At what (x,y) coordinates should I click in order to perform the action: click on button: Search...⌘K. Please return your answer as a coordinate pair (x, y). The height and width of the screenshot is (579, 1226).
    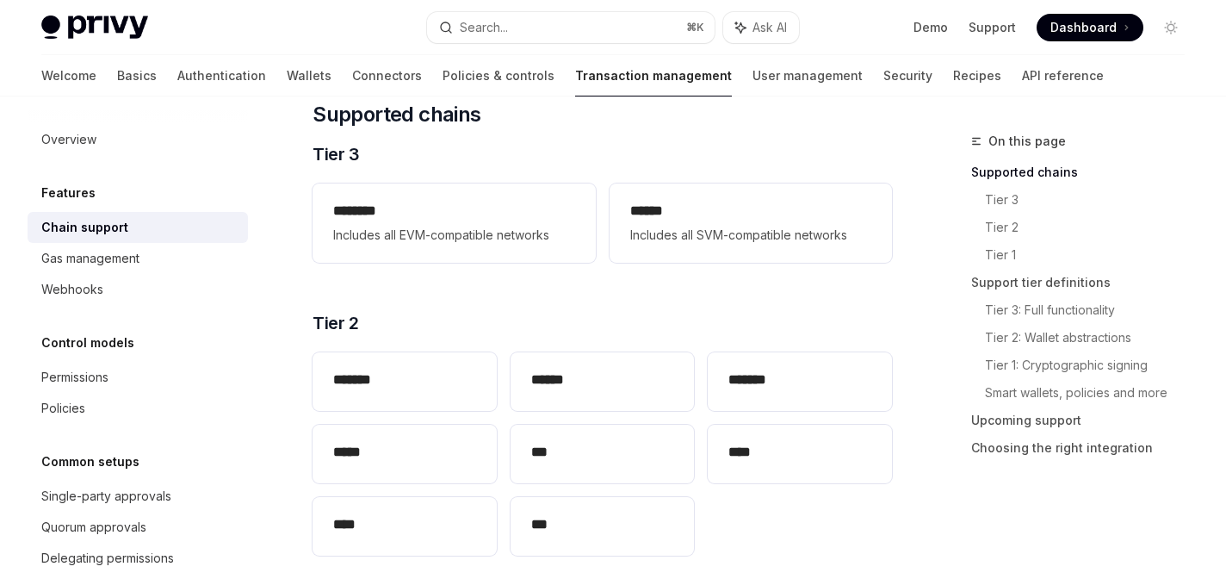
    Looking at the image, I should click on (571, 28).